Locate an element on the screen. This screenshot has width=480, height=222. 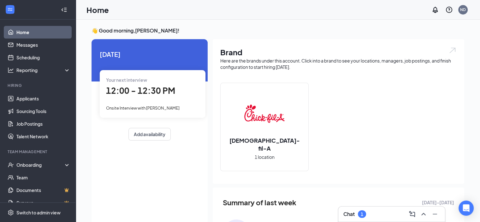
div: Team Management is located at coordinates (38, 152).